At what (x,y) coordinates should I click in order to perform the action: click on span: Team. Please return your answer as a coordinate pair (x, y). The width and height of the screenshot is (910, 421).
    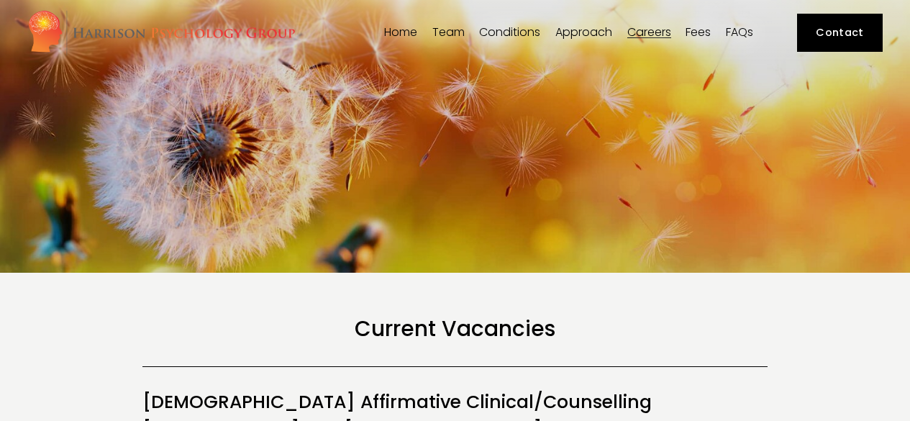
    Looking at the image, I should click on (448, 32).